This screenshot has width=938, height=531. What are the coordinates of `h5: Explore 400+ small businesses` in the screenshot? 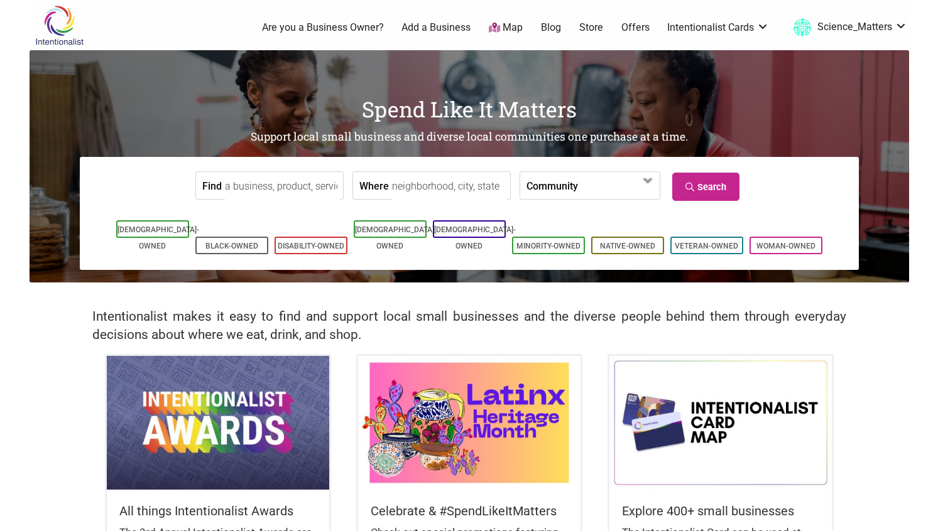 It's located at (720, 511).